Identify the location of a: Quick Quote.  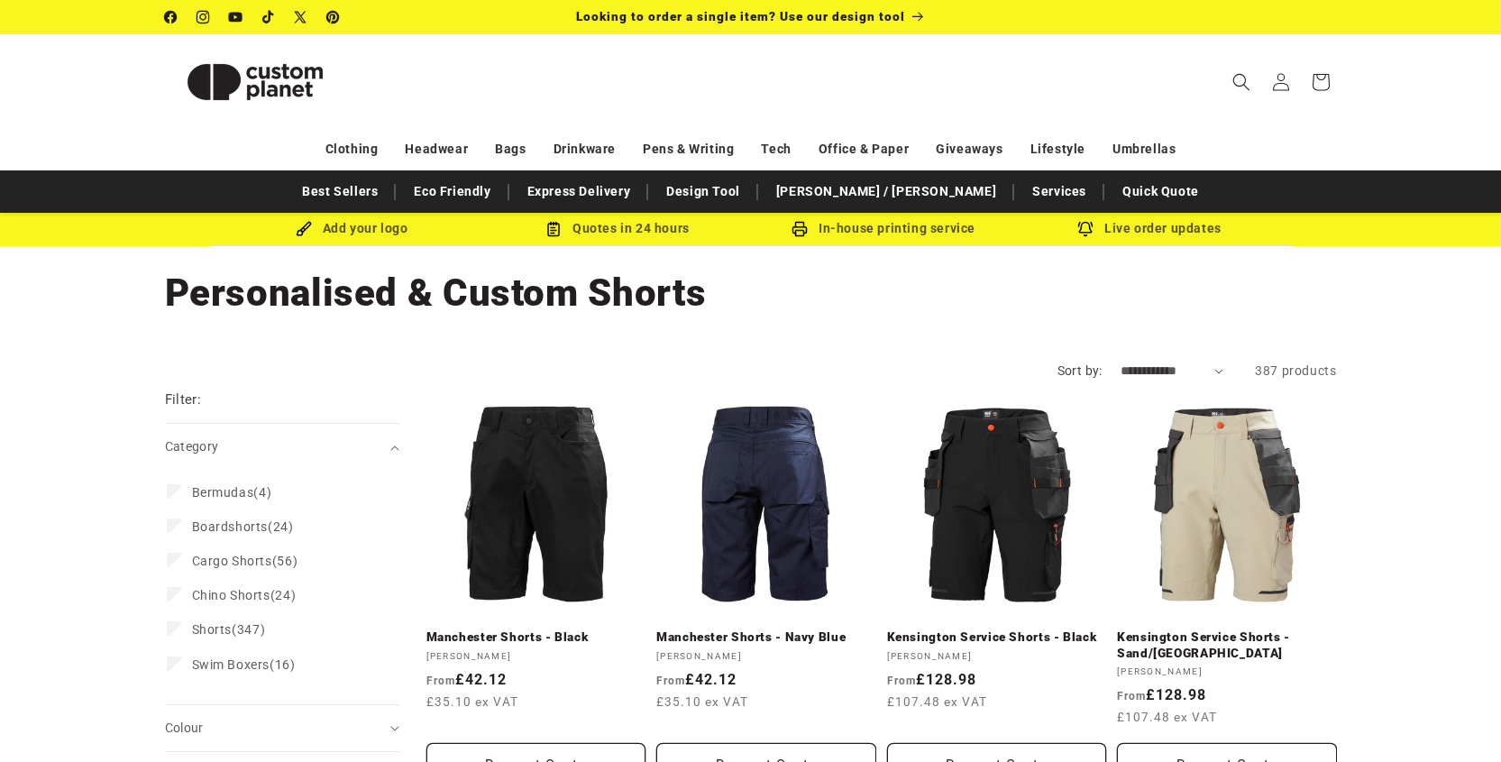
(1160, 191).